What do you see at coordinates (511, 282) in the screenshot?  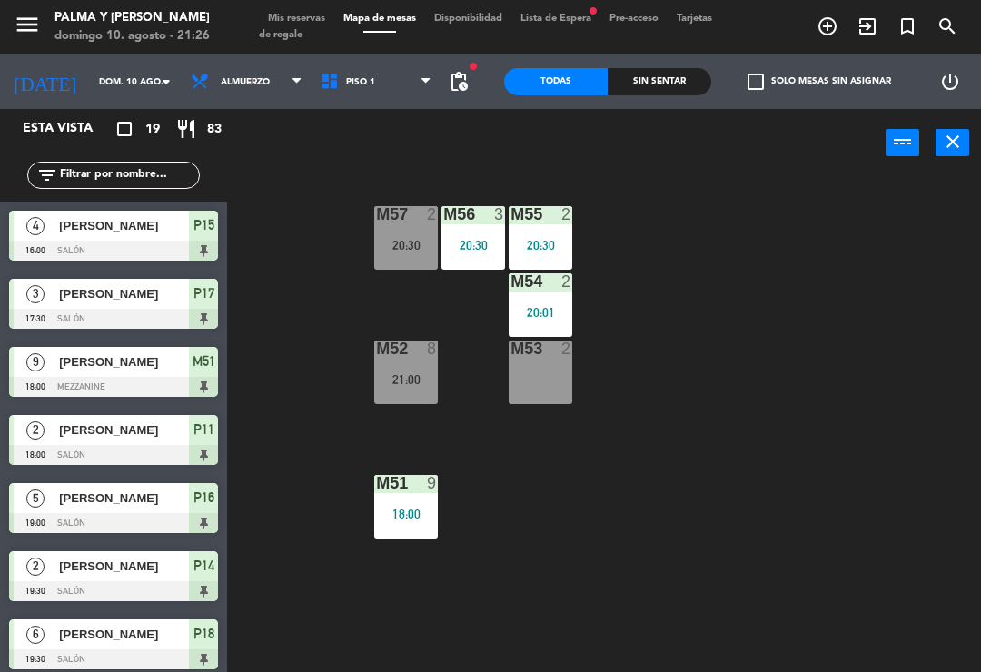 I see `div: M54` at bounding box center [511, 282].